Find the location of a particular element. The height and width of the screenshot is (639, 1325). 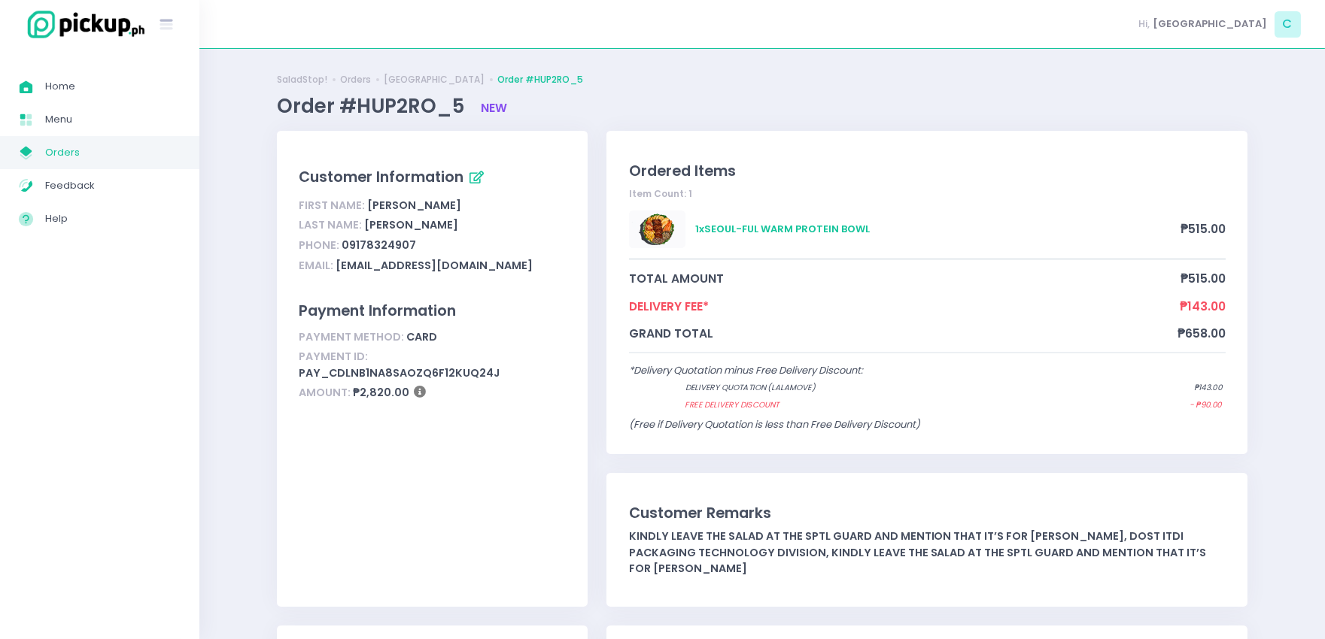

a: Orders is located at coordinates (355, 80).